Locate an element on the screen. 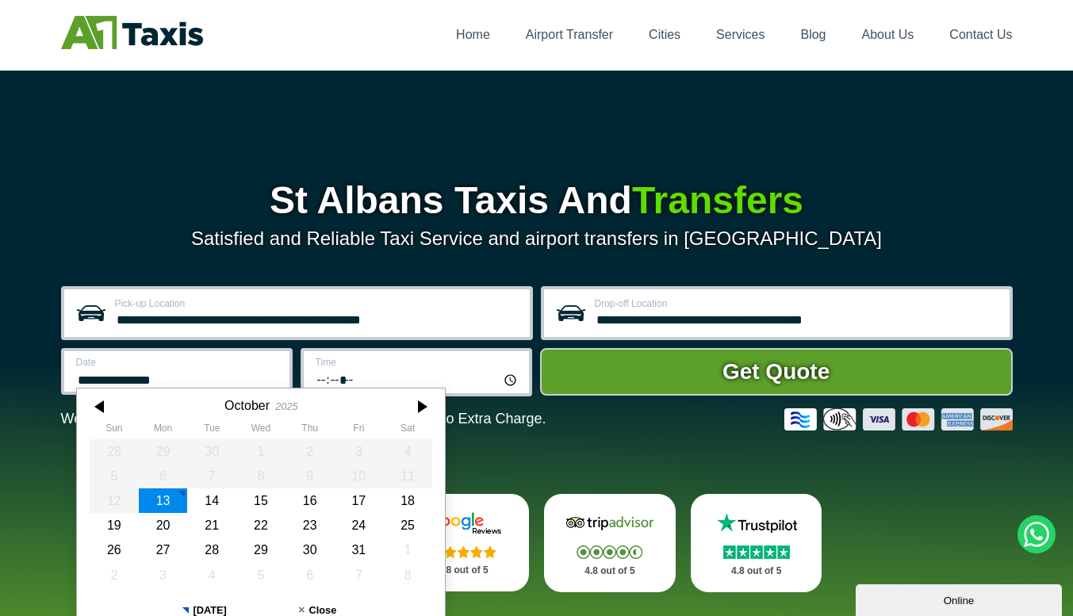 Image resolution: width=1073 pixels, height=616 pixels. a: Home is located at coordinates (473, 34).